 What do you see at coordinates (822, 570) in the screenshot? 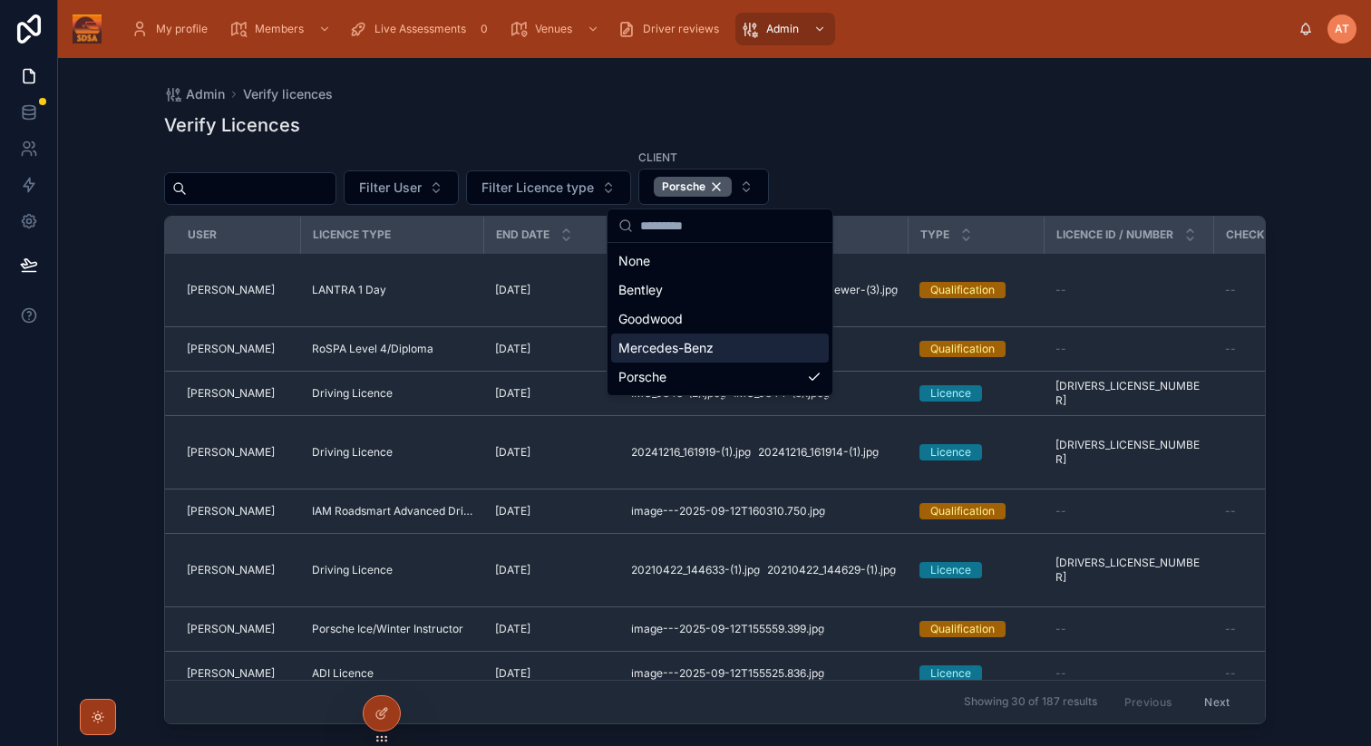
I see `span: 20210422_144629-(1)` at bounding box center [822, 570].